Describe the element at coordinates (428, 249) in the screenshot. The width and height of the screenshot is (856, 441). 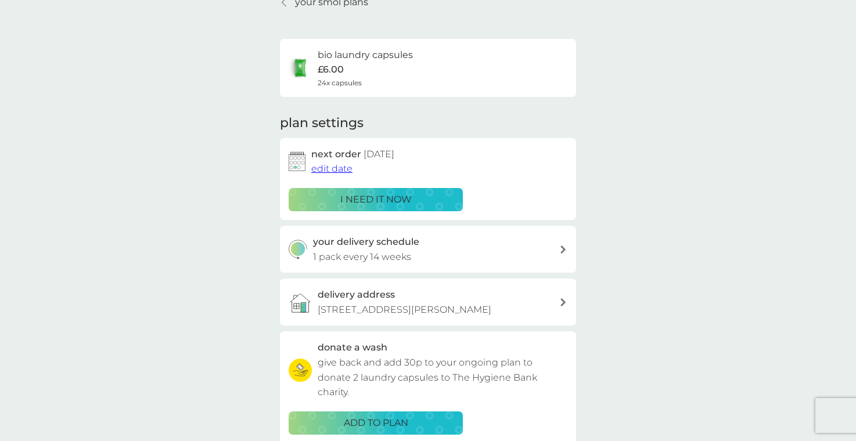
I see `button: your delivery schedule1 pack every 14 weeks` at that location.